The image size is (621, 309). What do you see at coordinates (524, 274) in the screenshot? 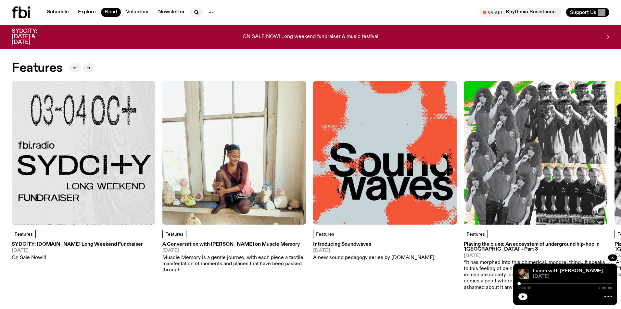
I see `img: SLC lunch cover` at bounding box center [524, 274].